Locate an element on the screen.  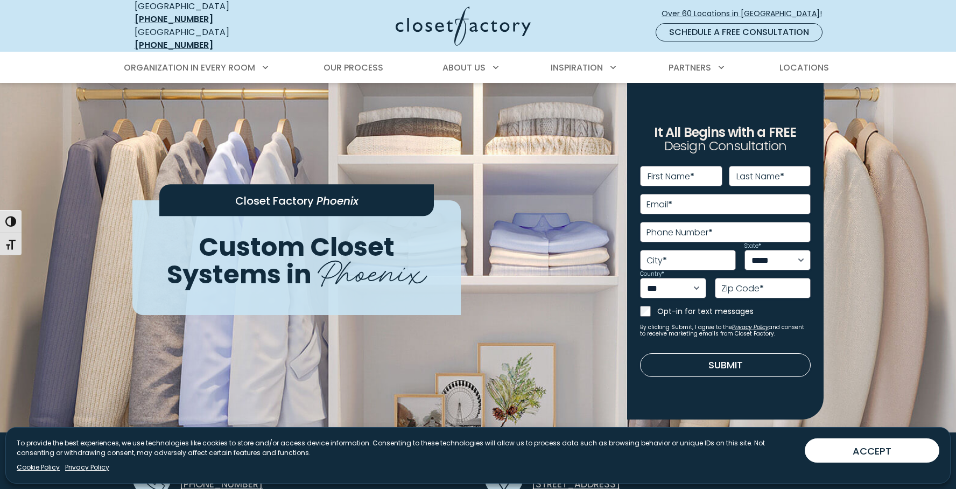
img: Closet Factory Logo is located at coordinates (463, 26).